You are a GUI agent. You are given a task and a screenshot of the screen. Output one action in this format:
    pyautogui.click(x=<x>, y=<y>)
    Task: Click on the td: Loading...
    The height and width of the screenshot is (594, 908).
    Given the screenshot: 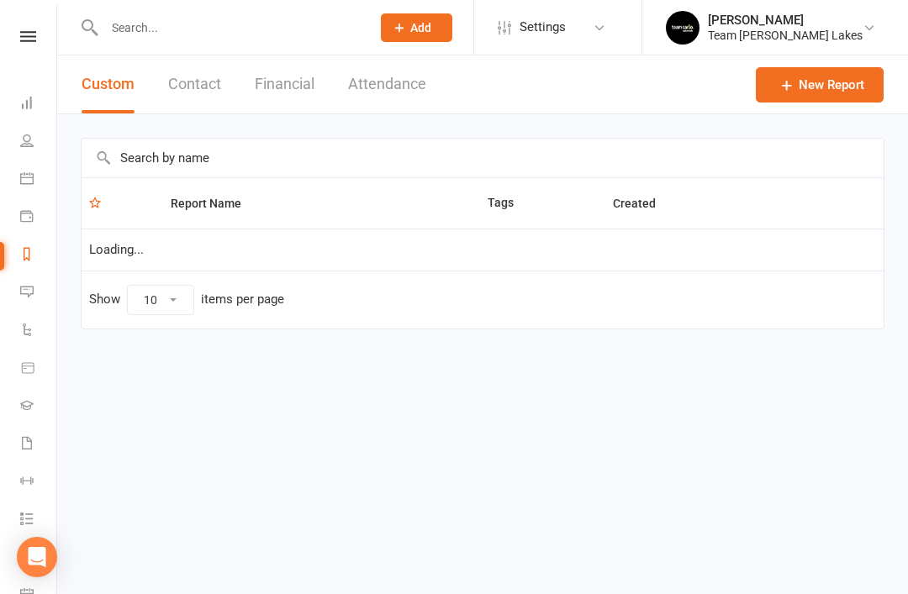 What is the action you would take?
    pyautogui.click(x=482, y=250)
    